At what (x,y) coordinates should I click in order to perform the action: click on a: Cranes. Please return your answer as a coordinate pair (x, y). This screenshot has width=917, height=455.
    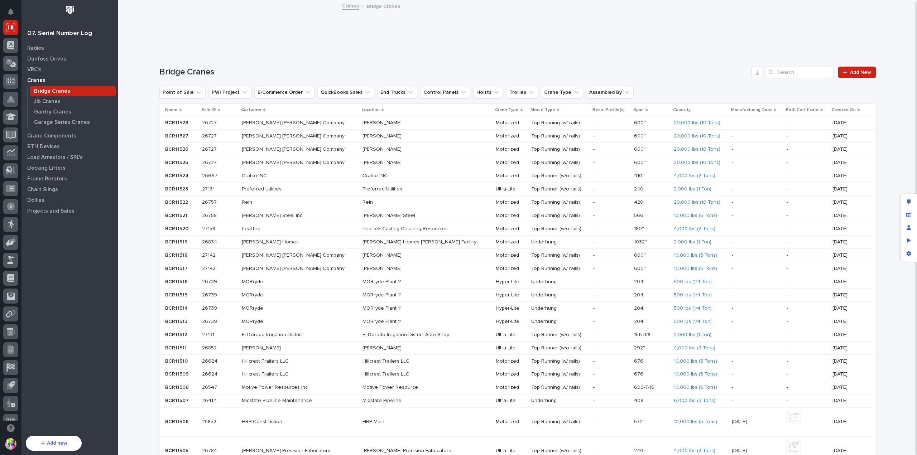
    Looking at the image, I should click on (350, 5).